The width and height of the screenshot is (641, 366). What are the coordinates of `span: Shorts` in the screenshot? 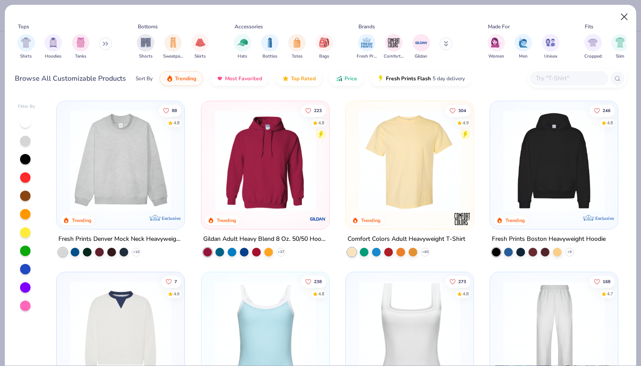 It's located at (146, 56).